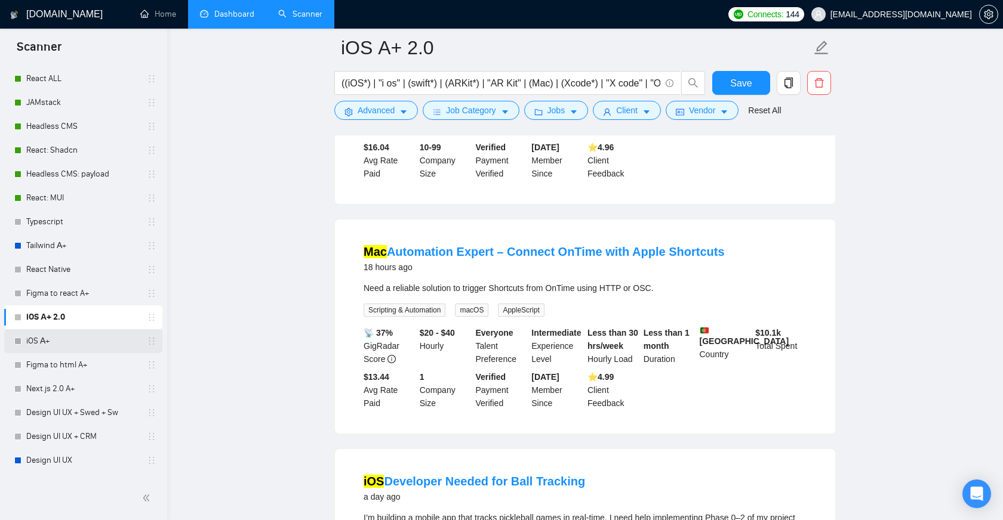 The width and height of the screenshot is (1003, 520). Describe the element at coordinates (789, 83) in the screenshot. I see `button: copy` at that location.